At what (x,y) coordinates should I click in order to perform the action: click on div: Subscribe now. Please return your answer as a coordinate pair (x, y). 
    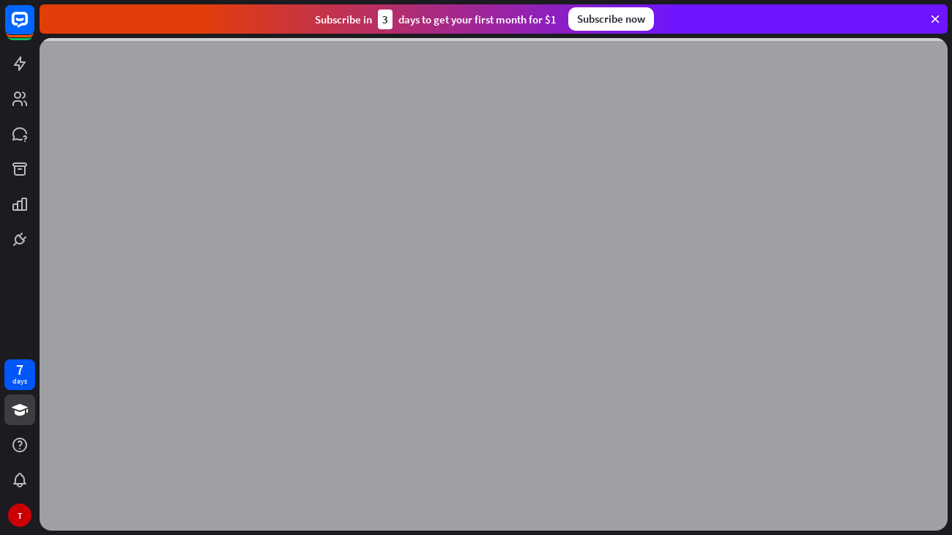
    Looking at the image, I should click on (611, 19).